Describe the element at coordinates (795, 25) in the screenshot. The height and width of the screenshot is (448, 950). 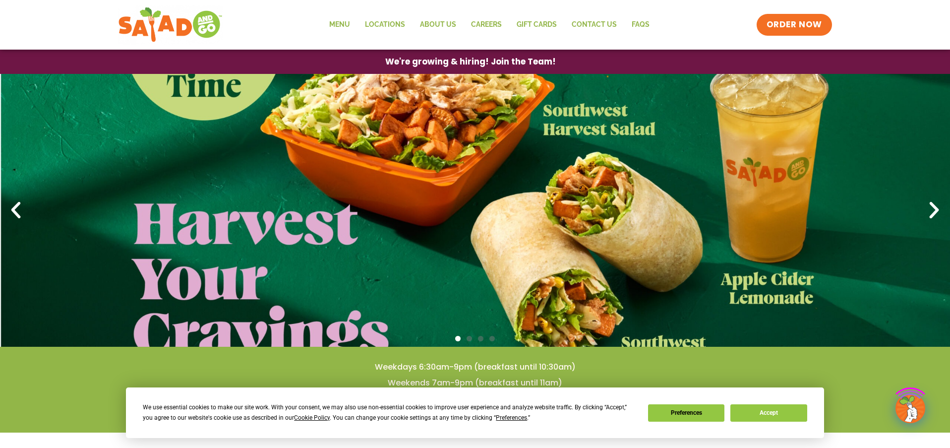
I see `span: ORDER NOW` at that location.